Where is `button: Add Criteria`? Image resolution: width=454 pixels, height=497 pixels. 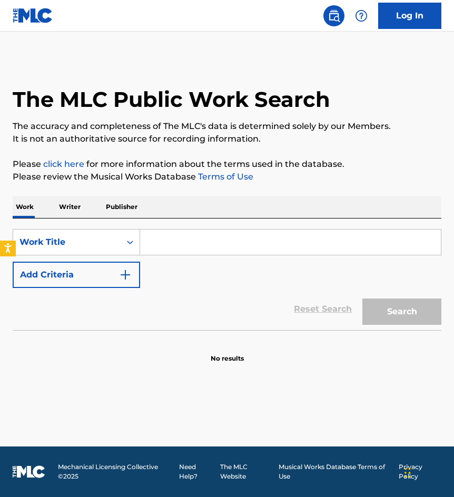
button: Add Criteria is located at coordinates (76, 275).